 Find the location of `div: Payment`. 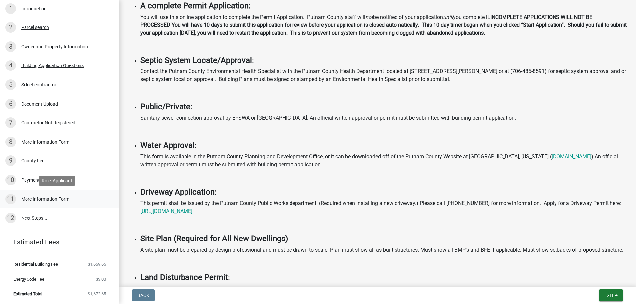

div: Payment is located at coordinates (30, 180).